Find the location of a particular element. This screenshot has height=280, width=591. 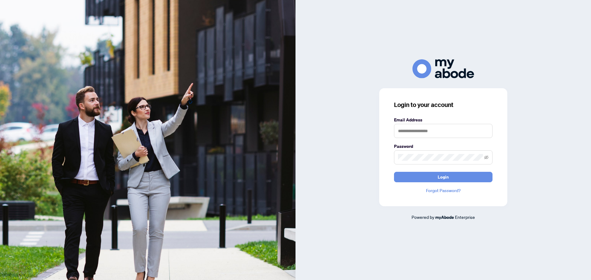

label: Password is located at coordinates (443, 146).